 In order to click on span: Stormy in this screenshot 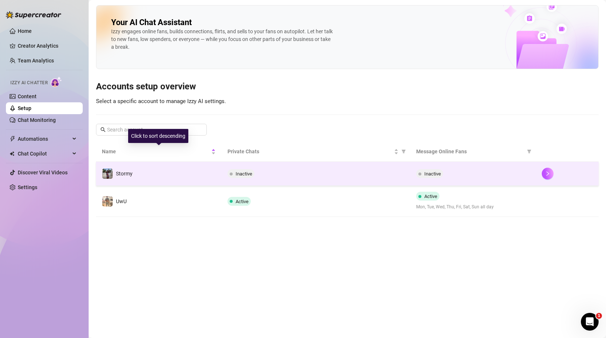, I will do `click(124, 174)`.